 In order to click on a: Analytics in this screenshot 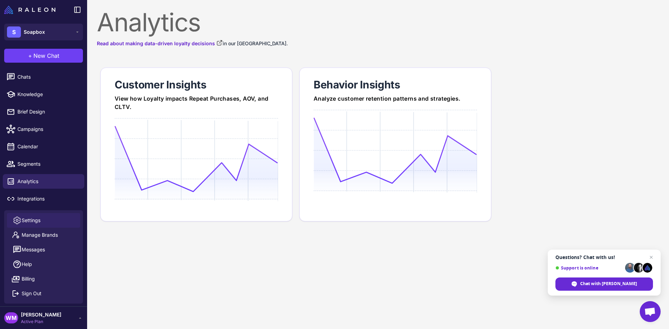, I will do `click(44, 182)`.